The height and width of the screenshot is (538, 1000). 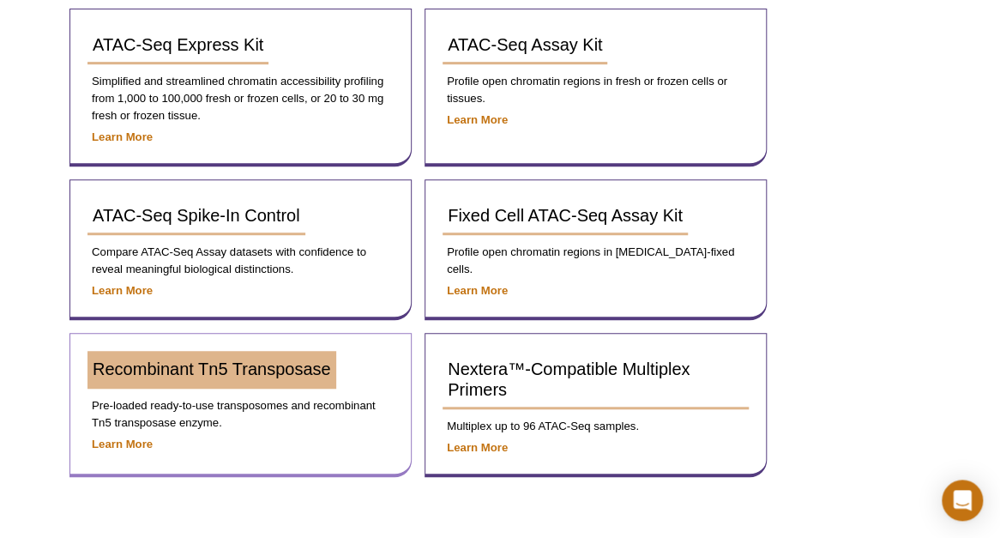 What do you see at coordinates (196, 215) in the screenshot?
I see `span: ATAC-Seq Spike-In Control` at bounding box center [196, 215].